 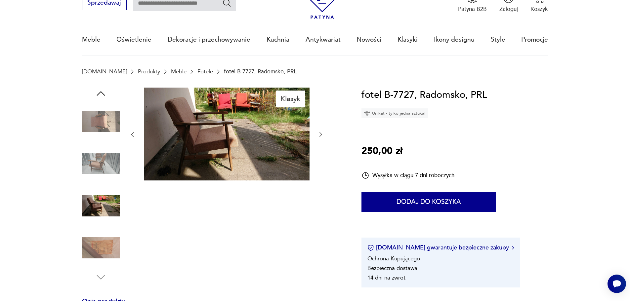 What do you see at coordinates (205, 71) in the screenshot?
I see `a: Fotele` at bounding box center [205, 71].